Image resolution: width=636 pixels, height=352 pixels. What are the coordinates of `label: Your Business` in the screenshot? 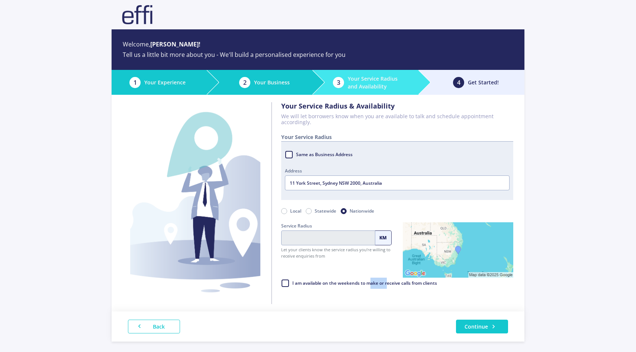 It's located at (272, 82).